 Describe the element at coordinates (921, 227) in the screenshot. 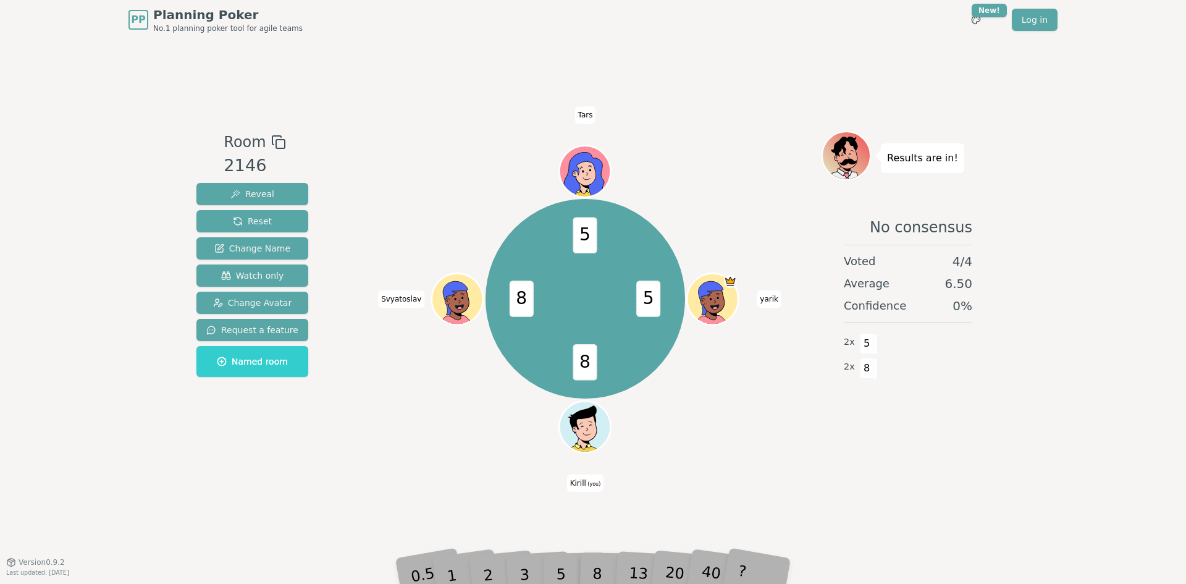

I see `span: No consensus` at that location.